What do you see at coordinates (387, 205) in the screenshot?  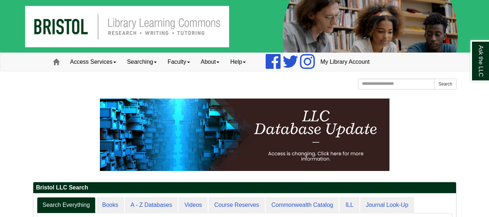 I see `a: Journal Look-Up` at bounding box center [387, 205].